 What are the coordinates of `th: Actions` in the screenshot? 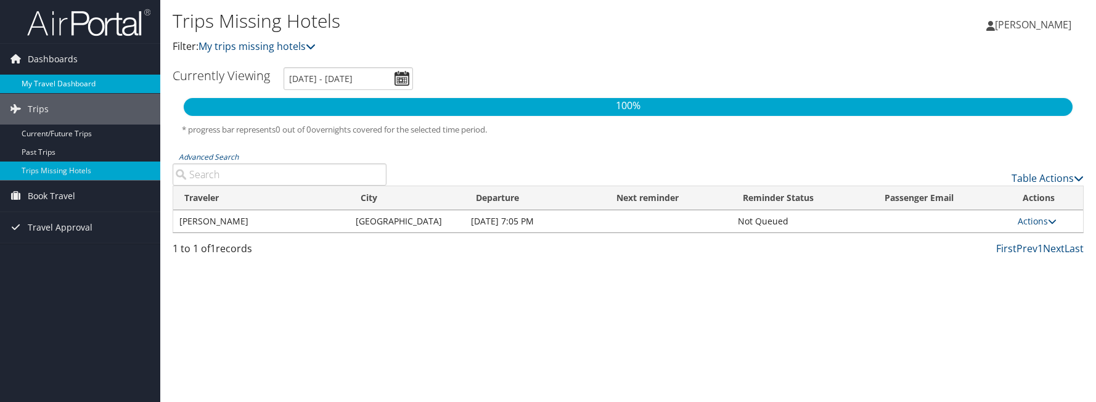 It's located at (1048, 198).